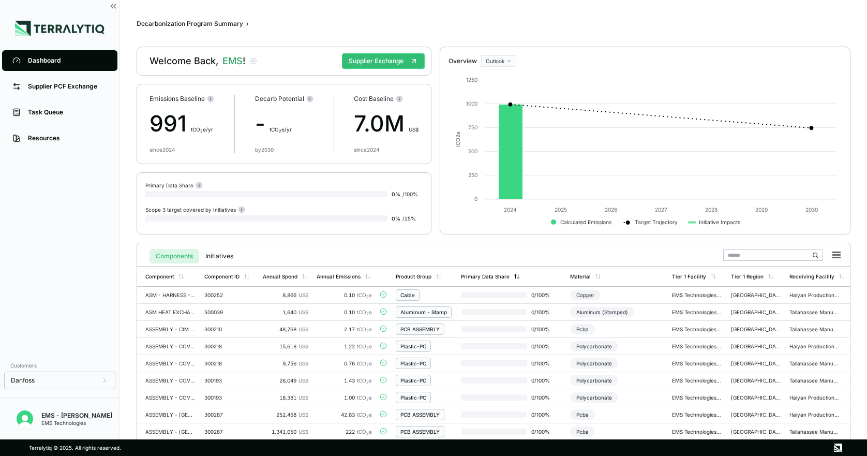  Describe the element at coordinates (170, 380) in the screenshot. I see `div: ASSEMBLY - COVER SERVICE ELECTRONICS` at that location.